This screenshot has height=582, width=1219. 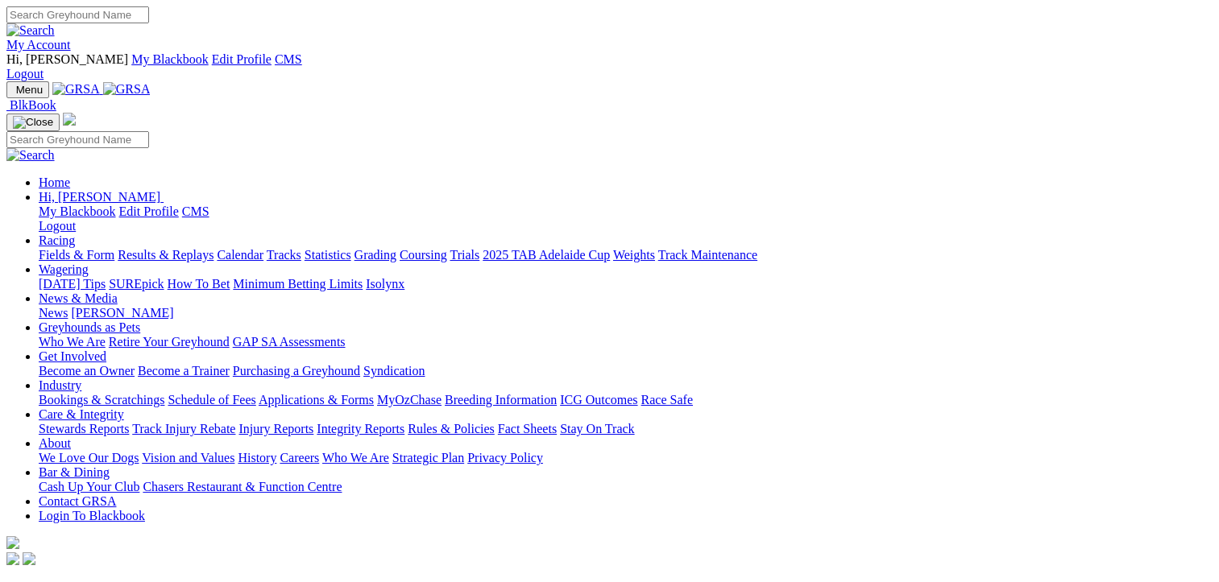 I want to click on span: Menu, so click(x=29, y=89).